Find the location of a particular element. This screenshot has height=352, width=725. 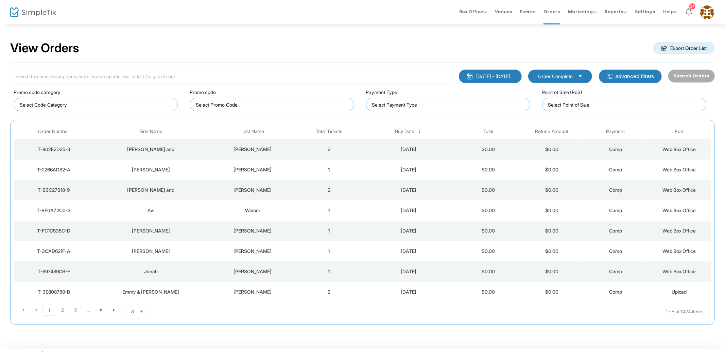

span: Events is located at coordinates (527, 12).